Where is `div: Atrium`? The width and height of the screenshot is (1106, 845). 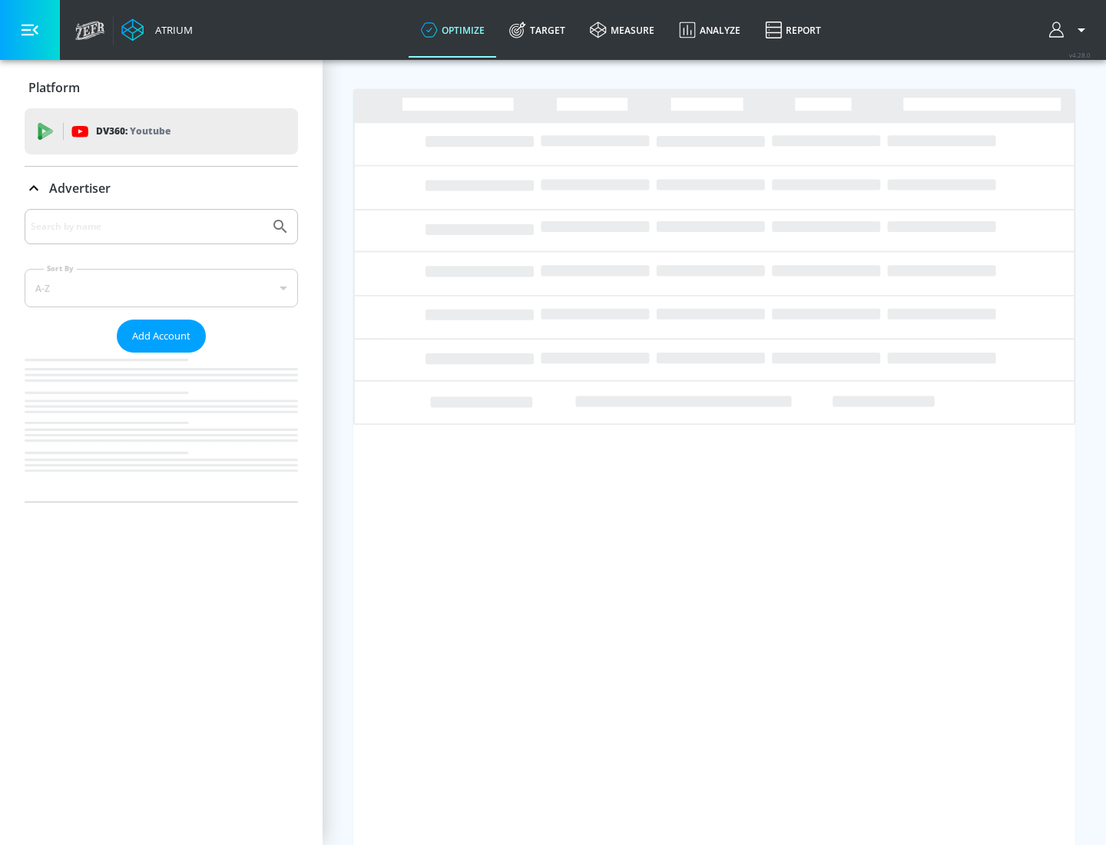
div: Atrium is located at coordinates (171, 30).